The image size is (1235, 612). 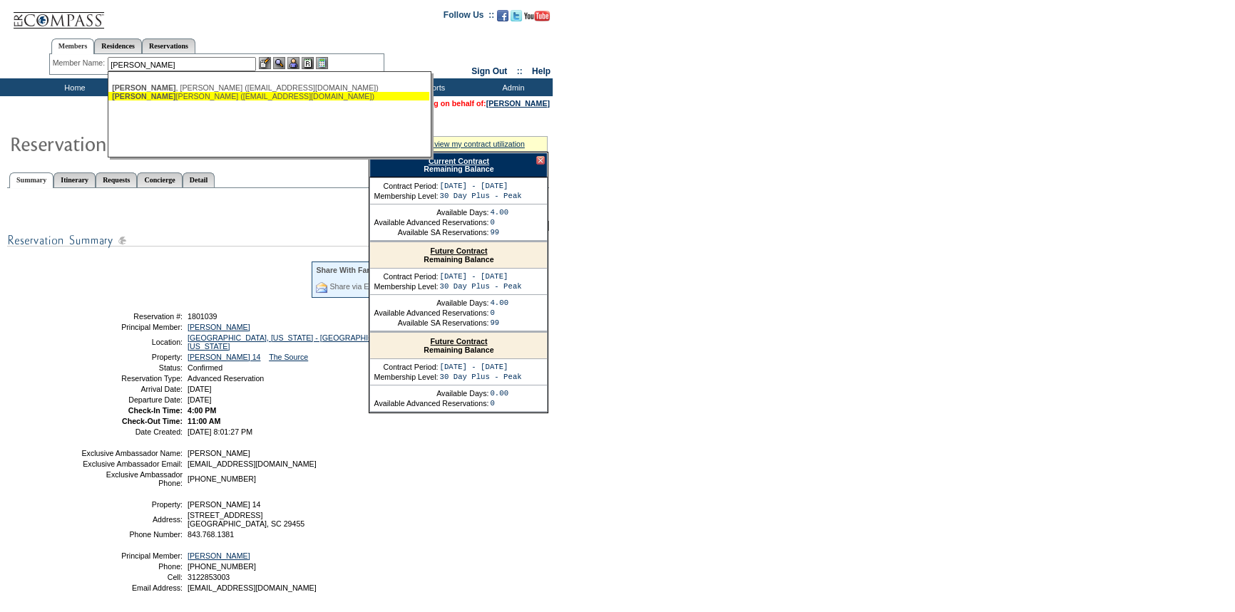 What do you see at coordinates (503, 19) in the screenshot?
I see `a: Become our fan on Facebook` at bounding box center [503, 19].